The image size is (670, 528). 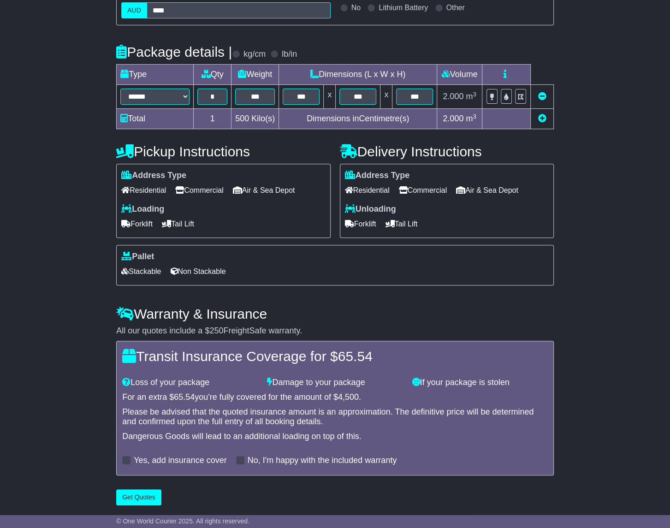 I want to click on div: Damage to your package, so click(x=335, y=382).